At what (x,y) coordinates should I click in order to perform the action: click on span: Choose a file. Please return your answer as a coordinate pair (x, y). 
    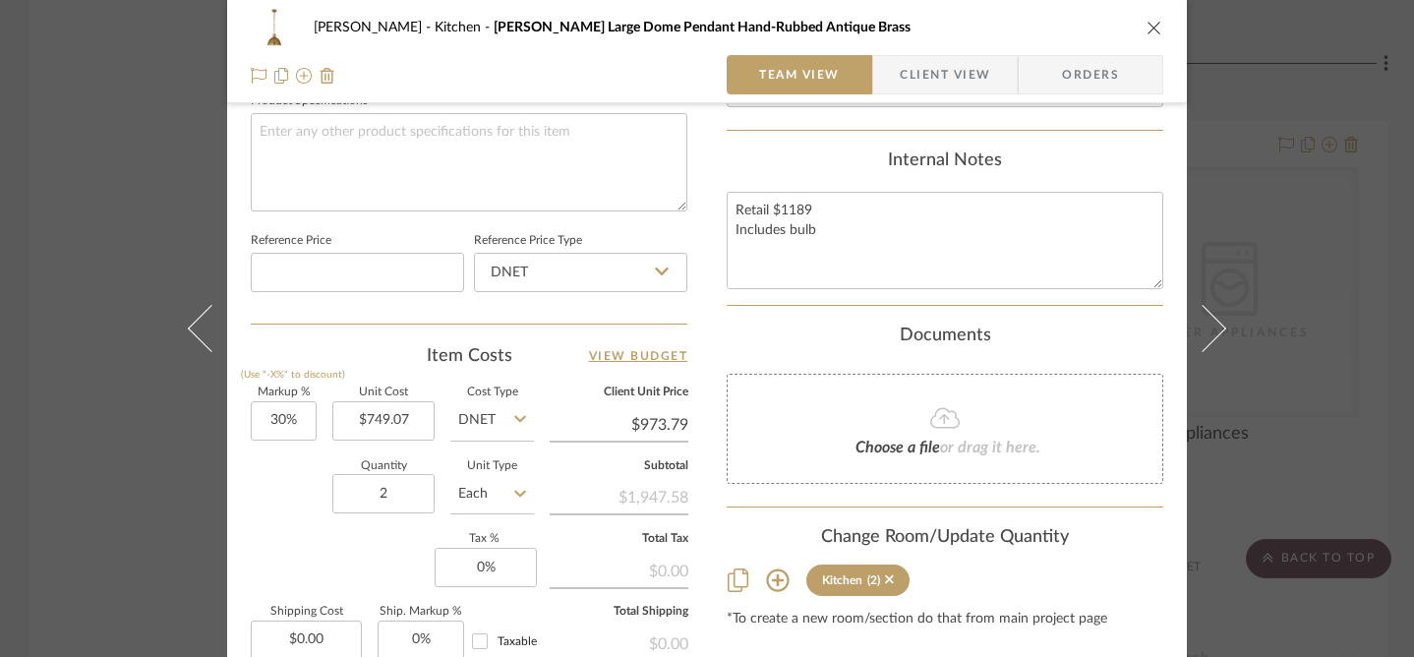
    Looking at the image, I should click on (898, 448).